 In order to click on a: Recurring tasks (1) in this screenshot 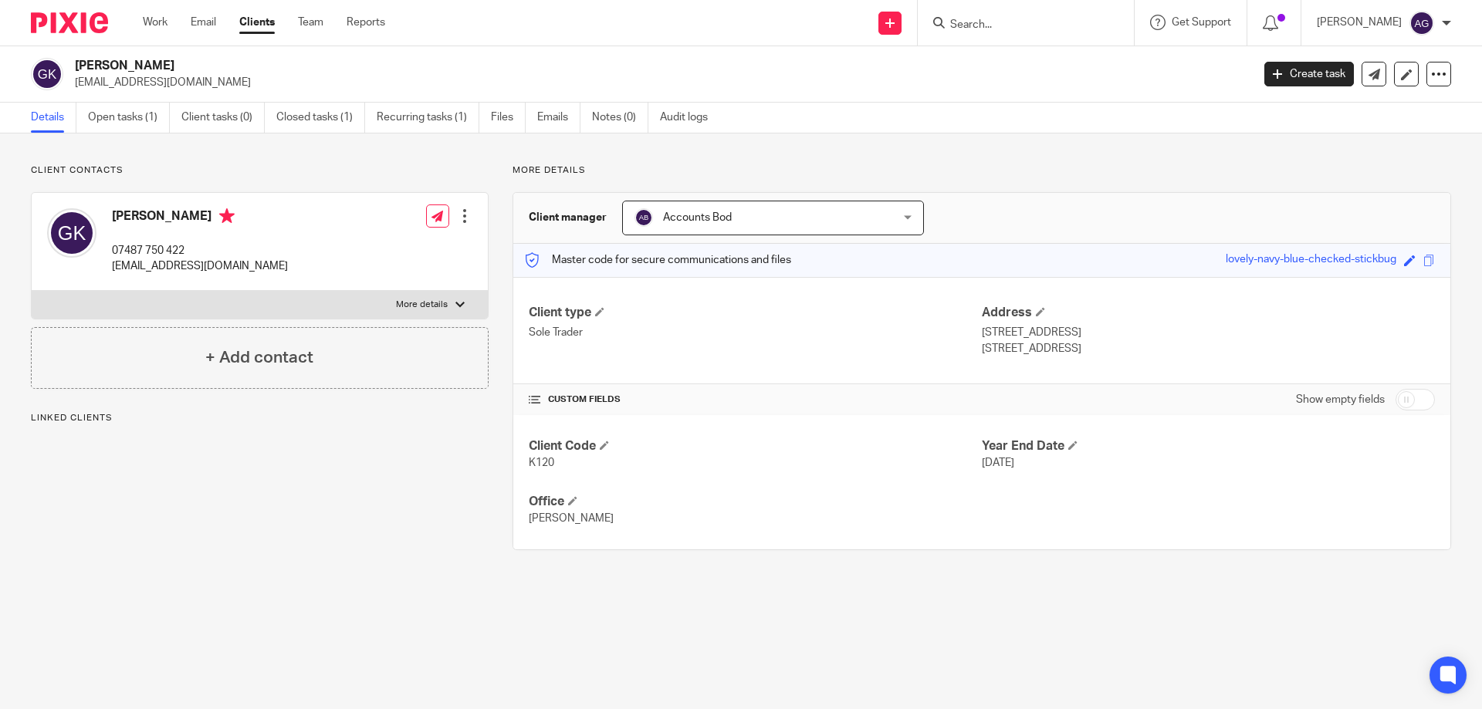, I will do `click(428, 117)`.